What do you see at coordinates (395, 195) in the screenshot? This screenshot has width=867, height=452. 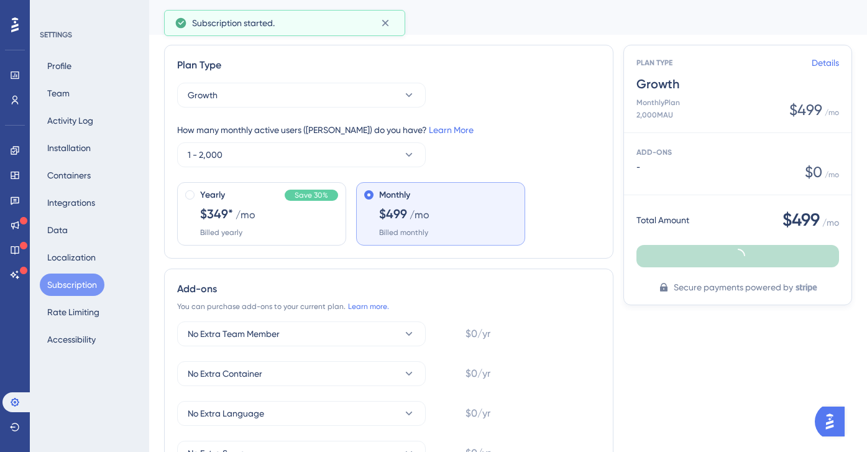 I see `span: Monthly` at bounding box center [395, 195].